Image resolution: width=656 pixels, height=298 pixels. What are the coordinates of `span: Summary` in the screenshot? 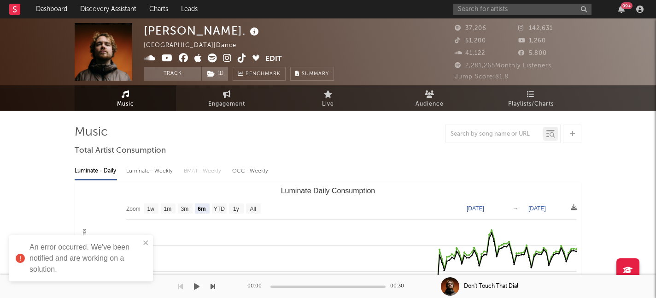 It's located at (315, 74).